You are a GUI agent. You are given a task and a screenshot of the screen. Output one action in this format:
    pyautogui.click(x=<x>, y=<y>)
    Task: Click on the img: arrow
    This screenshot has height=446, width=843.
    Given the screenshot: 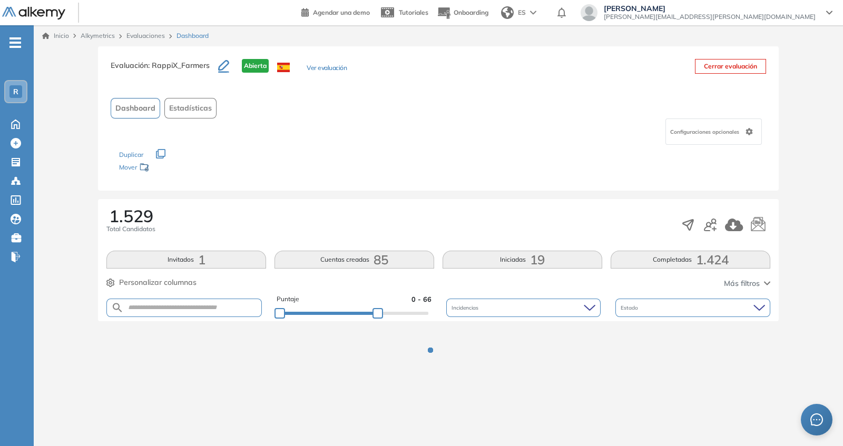 What is the action you would take?
    pyautogui.click(x=533, y=13)
    